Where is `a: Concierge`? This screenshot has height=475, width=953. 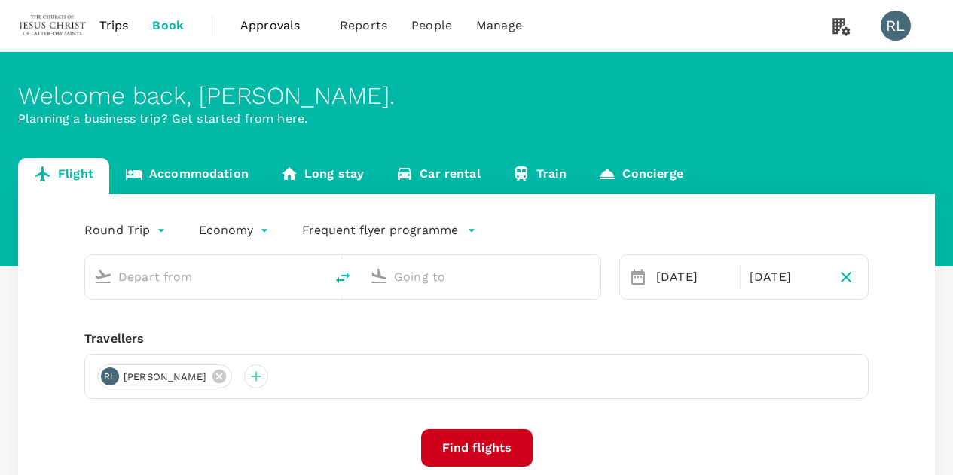 a: Concierge is located at coordinates (640, 176).